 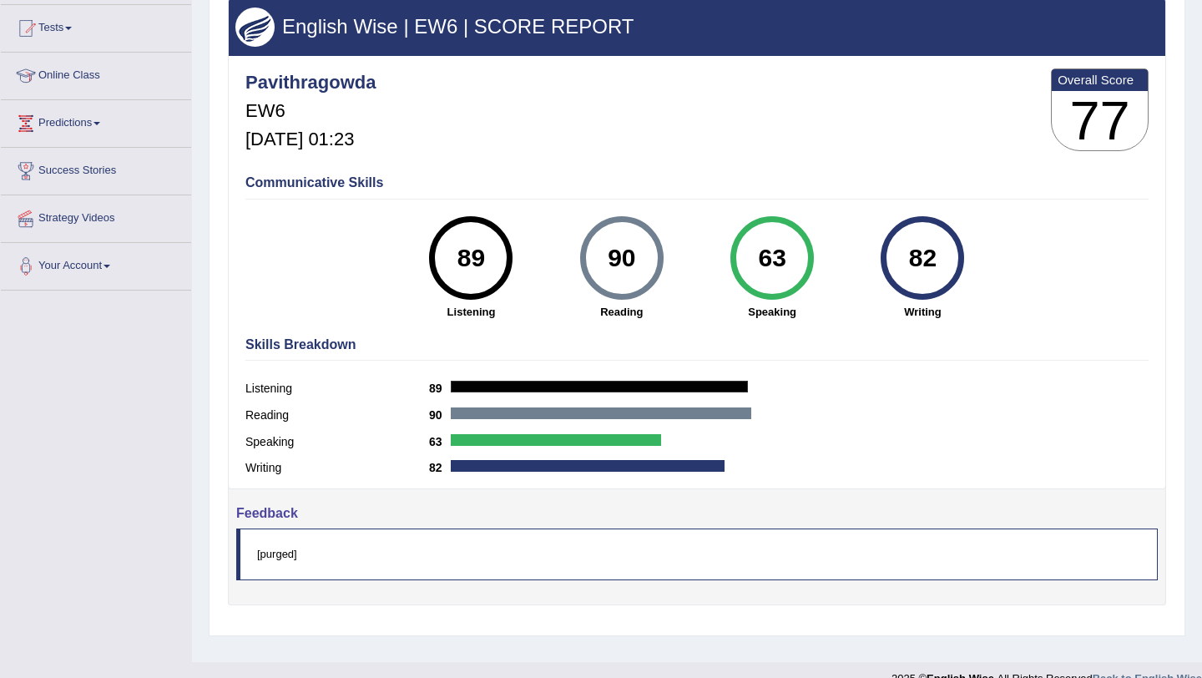 What do you see at coordinates (255, 27) in the screenshot?
I see `img: wings.png` at bounding box center [255, 27].